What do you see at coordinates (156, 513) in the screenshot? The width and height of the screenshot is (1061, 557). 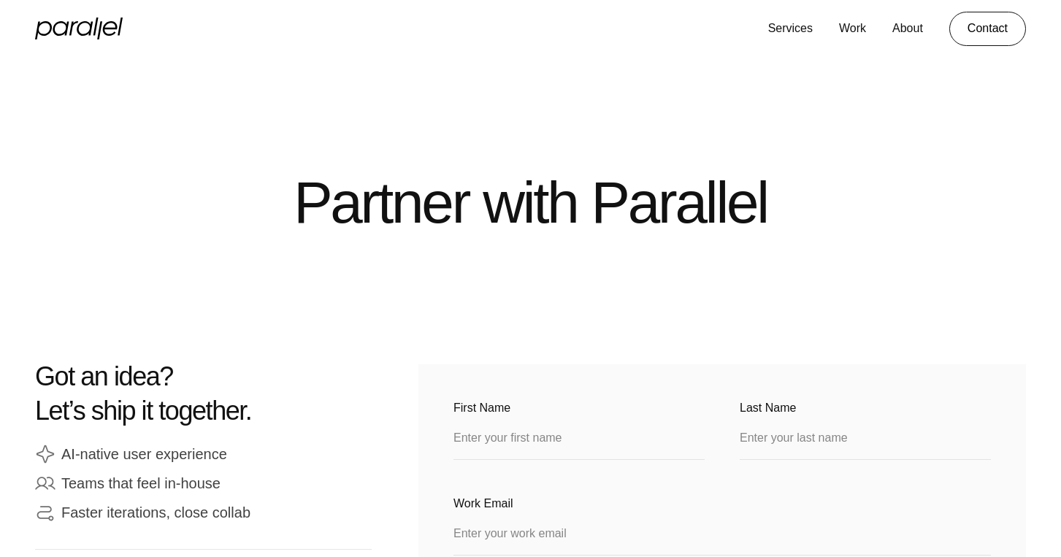 I see `div: Faster iterations, close collab` at bounding box center [156, 513].